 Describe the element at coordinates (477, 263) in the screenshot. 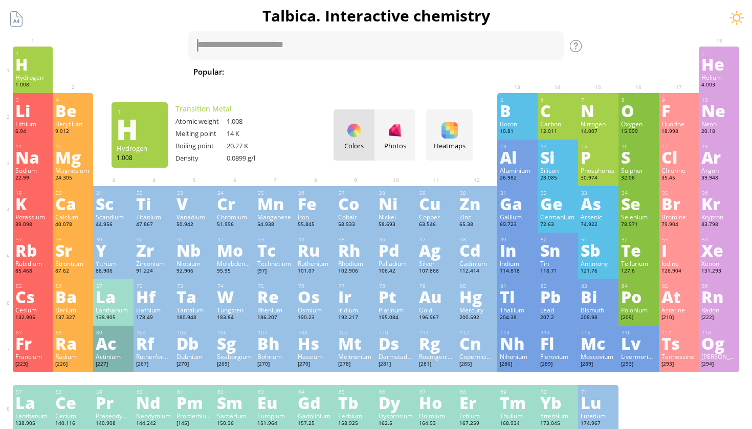

I see `div: Cadmium` at that location.